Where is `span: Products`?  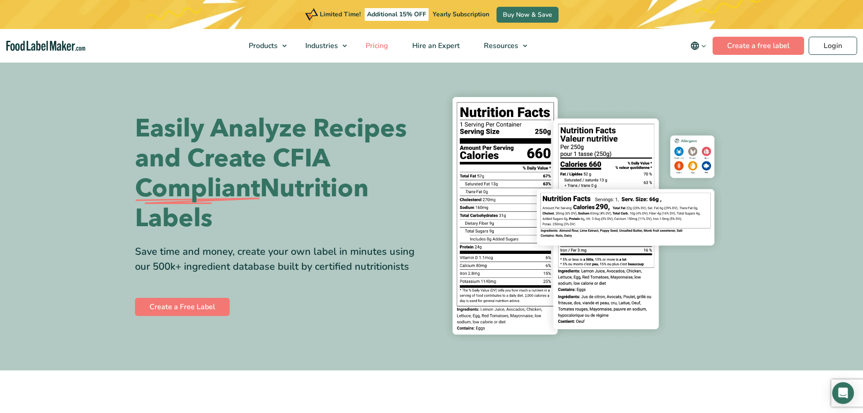
span: Products is located at coordinates (262, 46).